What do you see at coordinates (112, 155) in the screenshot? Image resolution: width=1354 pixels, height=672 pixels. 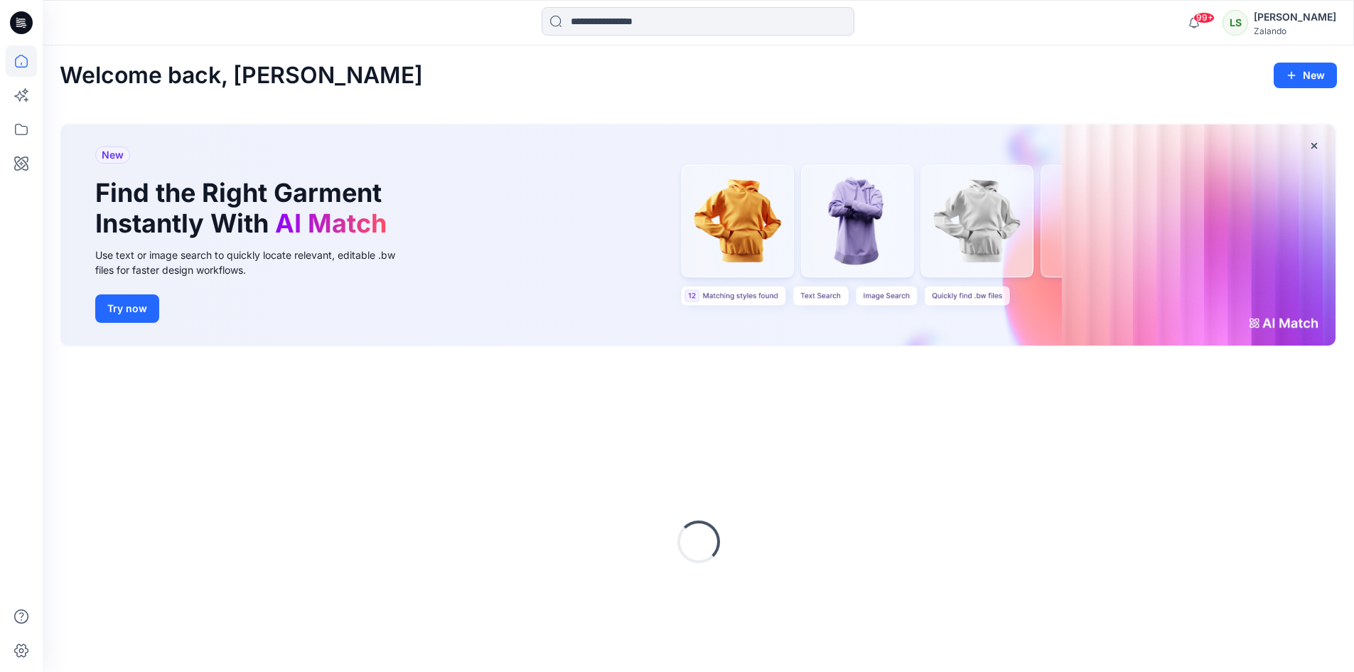 I see `span: New` at bounding box center [112, 155].